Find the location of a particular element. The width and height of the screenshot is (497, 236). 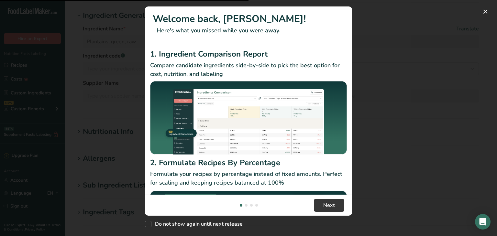

h2: 2. Formulate Recipes By Percentage is located at coordinates (249, 163).